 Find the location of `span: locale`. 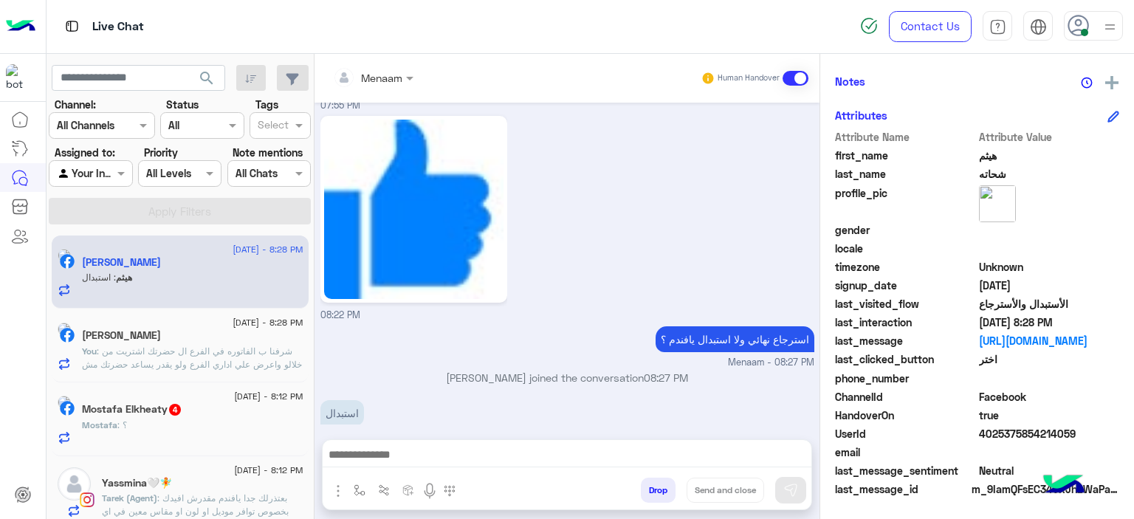

span: locale is located at coordinates (905, 248).